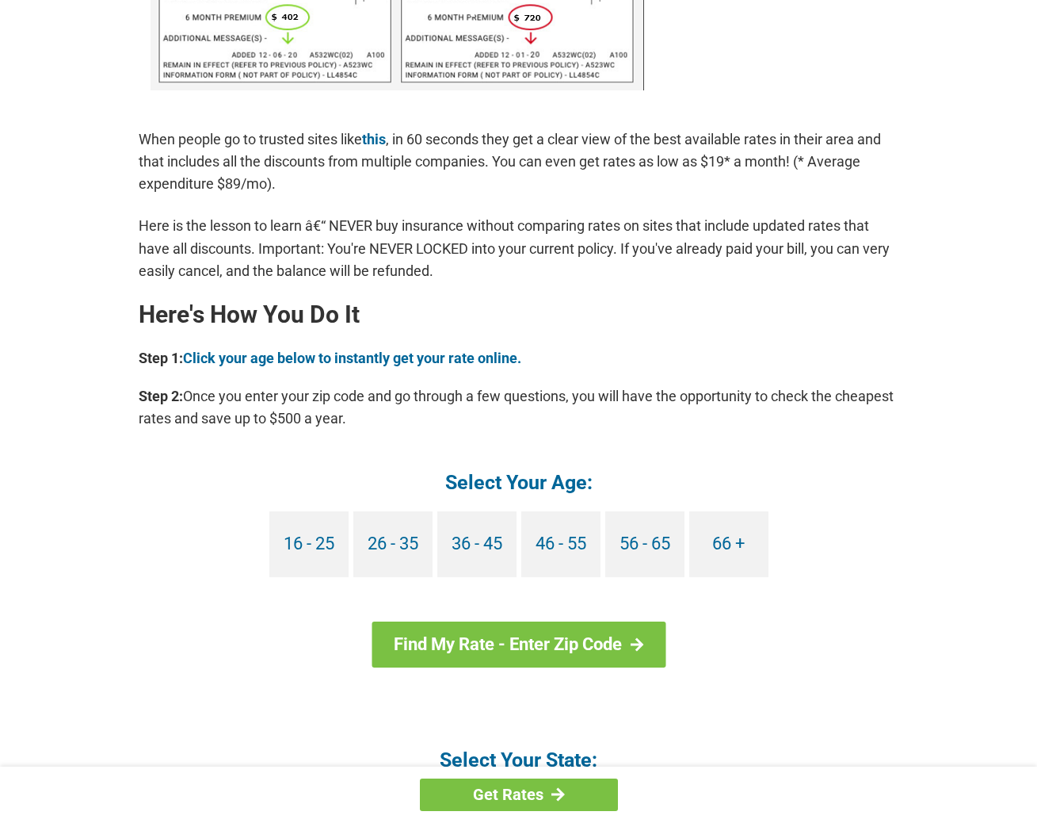 The image size is (1037, 823). I want to click on h4: Select Your State:, so click(519, 759).